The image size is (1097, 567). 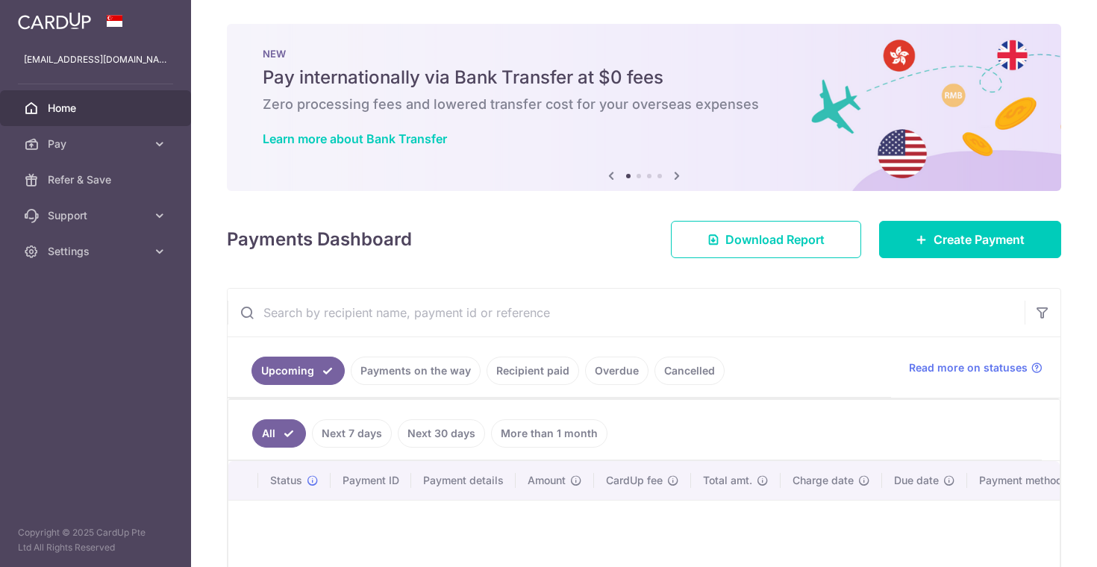 What do you see at coordinates (976, 368) in the screenshot?
I see `a: Read more on statuses` at bounding box center [976, 368].